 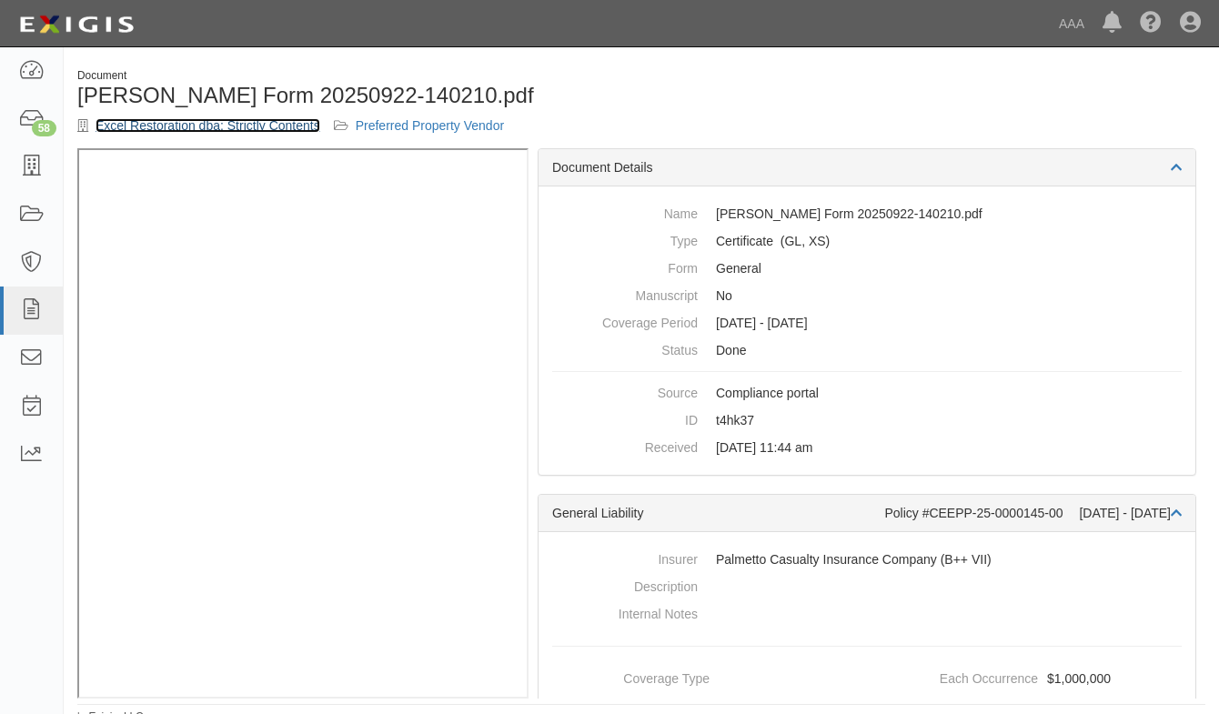 What do you see at coordinates (867, 167) in the screenshot?
I see `div: Document Details` at bounding box center [867, 167].